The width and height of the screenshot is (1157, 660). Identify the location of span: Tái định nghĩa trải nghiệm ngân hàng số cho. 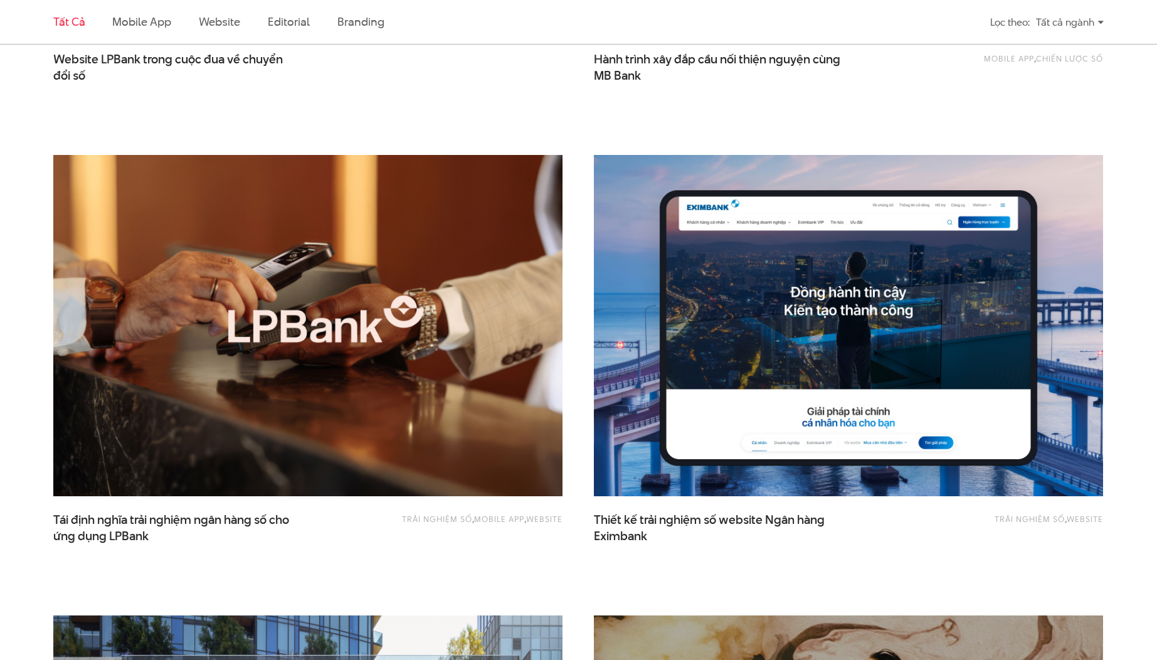
(179, 527).